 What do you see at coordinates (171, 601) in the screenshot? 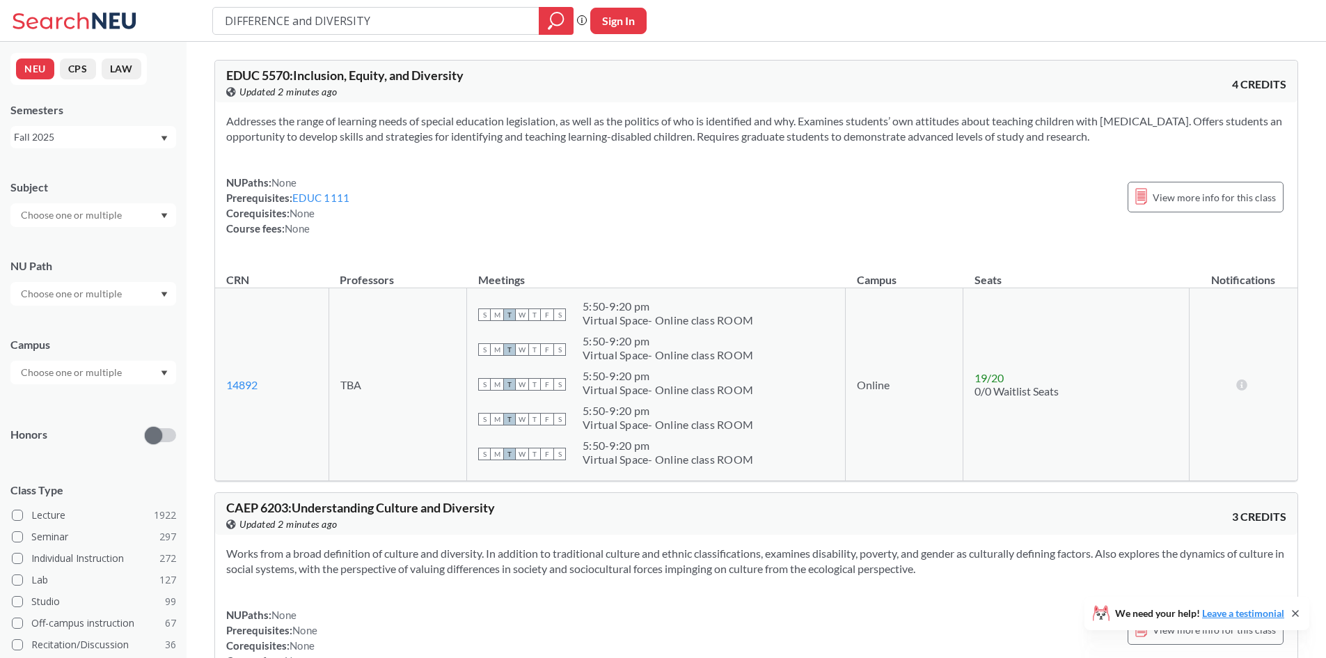
I see `span: 99` at bounding box center [171, 601].